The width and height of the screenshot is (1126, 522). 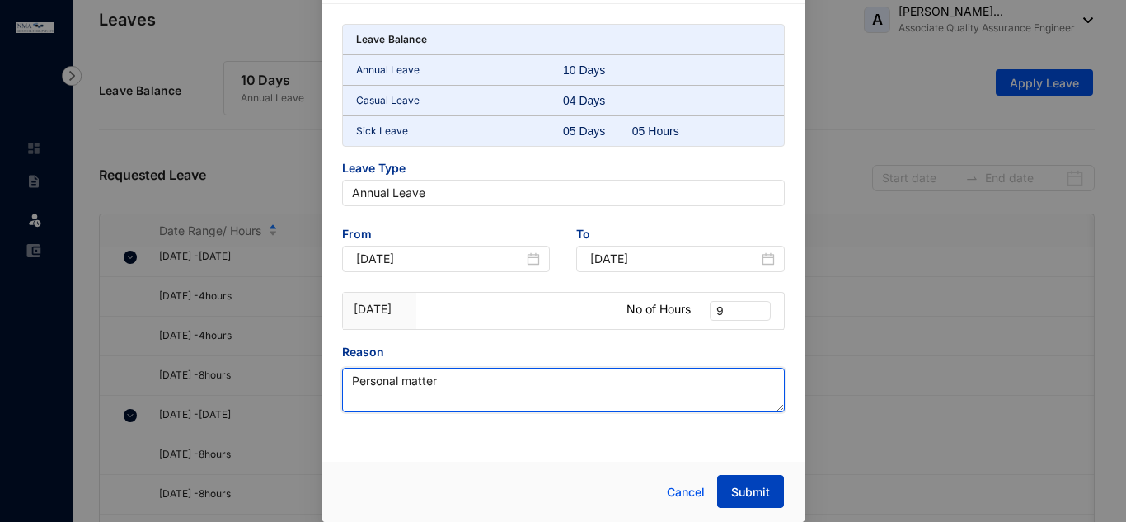 I want to click on p: No of Hours, so click(x=659, y=309).